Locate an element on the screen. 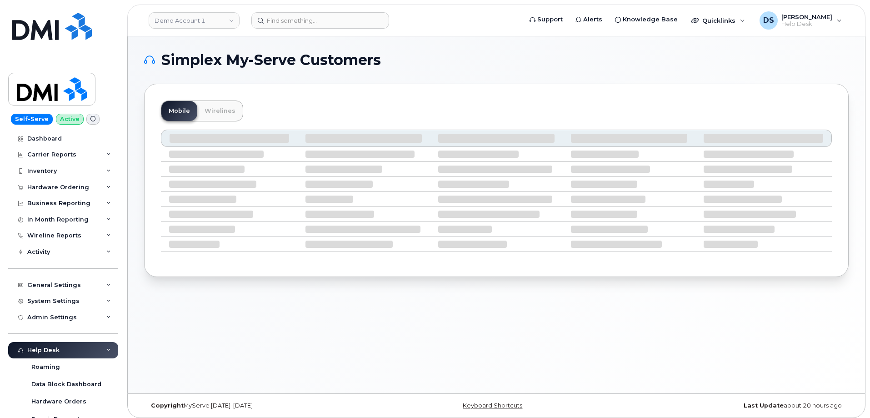  a: Mobile is located at coordinates (179, 111).